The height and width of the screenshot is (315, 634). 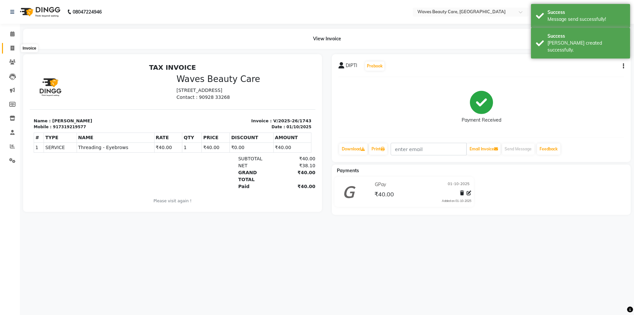 What do you see at coordinates (87, 12) in the screenshot?
I see `b: 08047224946` at bounding box center [87, 12].